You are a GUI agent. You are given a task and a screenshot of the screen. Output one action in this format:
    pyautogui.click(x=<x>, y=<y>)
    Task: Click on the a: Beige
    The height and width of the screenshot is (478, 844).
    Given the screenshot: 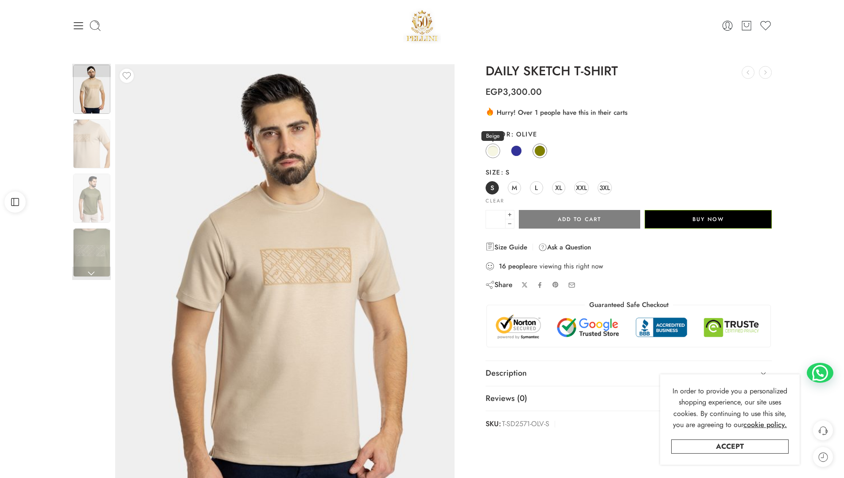 What is the action you would take?
    pyautogui.click(x=493, y=151)
    